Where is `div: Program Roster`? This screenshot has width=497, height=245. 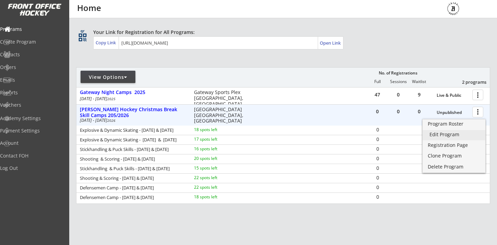 div: Program Roster is located at coordinates (454, 124).